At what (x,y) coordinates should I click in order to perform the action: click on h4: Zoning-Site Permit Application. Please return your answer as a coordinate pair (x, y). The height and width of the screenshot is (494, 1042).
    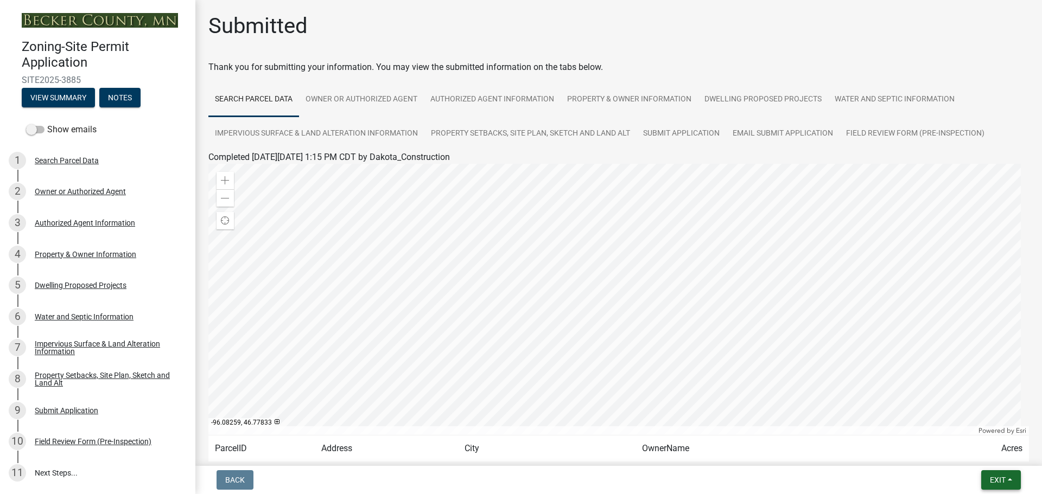
    Looking at the image, I should click on (104, 55).